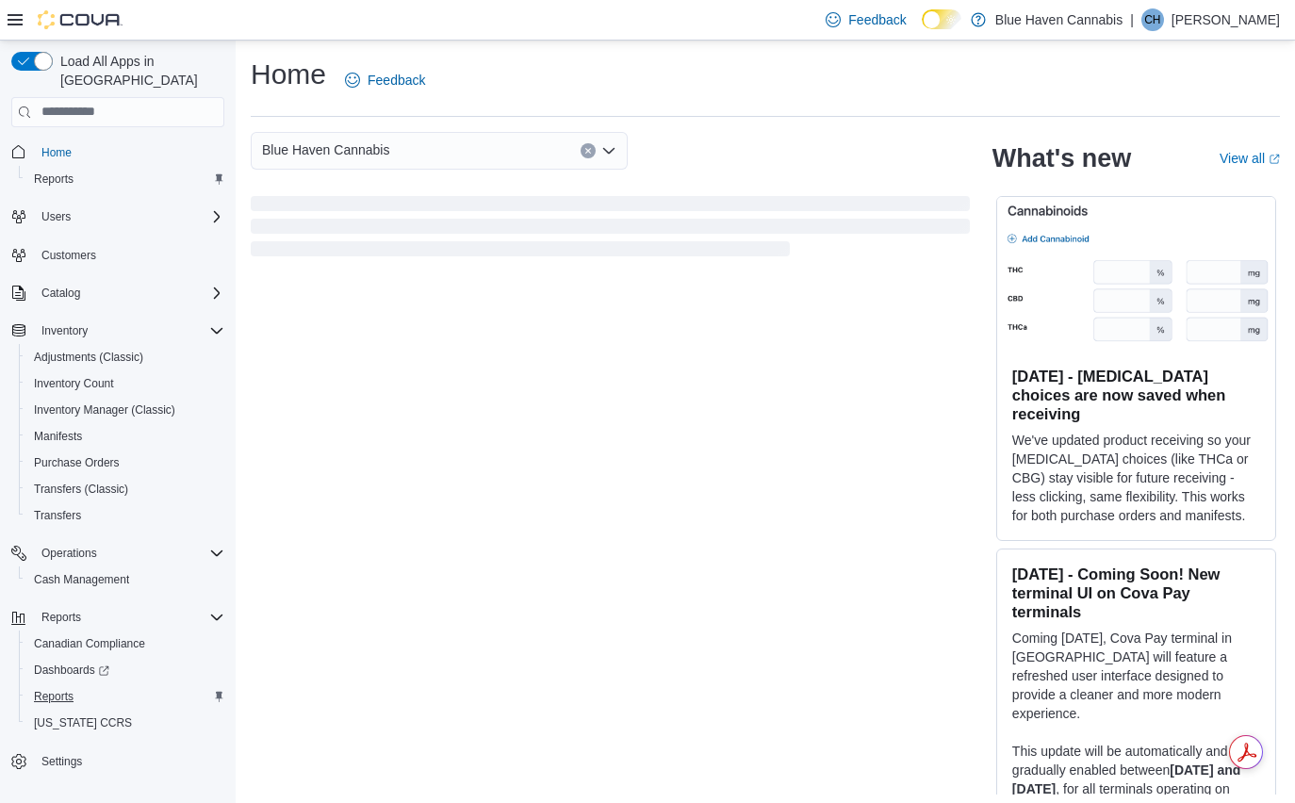 The height and width of the screenshot is (803, 1295). What do you see at coordinates (288, 74) in the screenshot?
I see `h1: Home` at bounding box center [288, 74].